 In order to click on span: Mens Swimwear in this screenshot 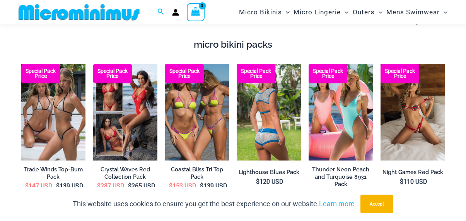, I will do `click(413, 12)`.